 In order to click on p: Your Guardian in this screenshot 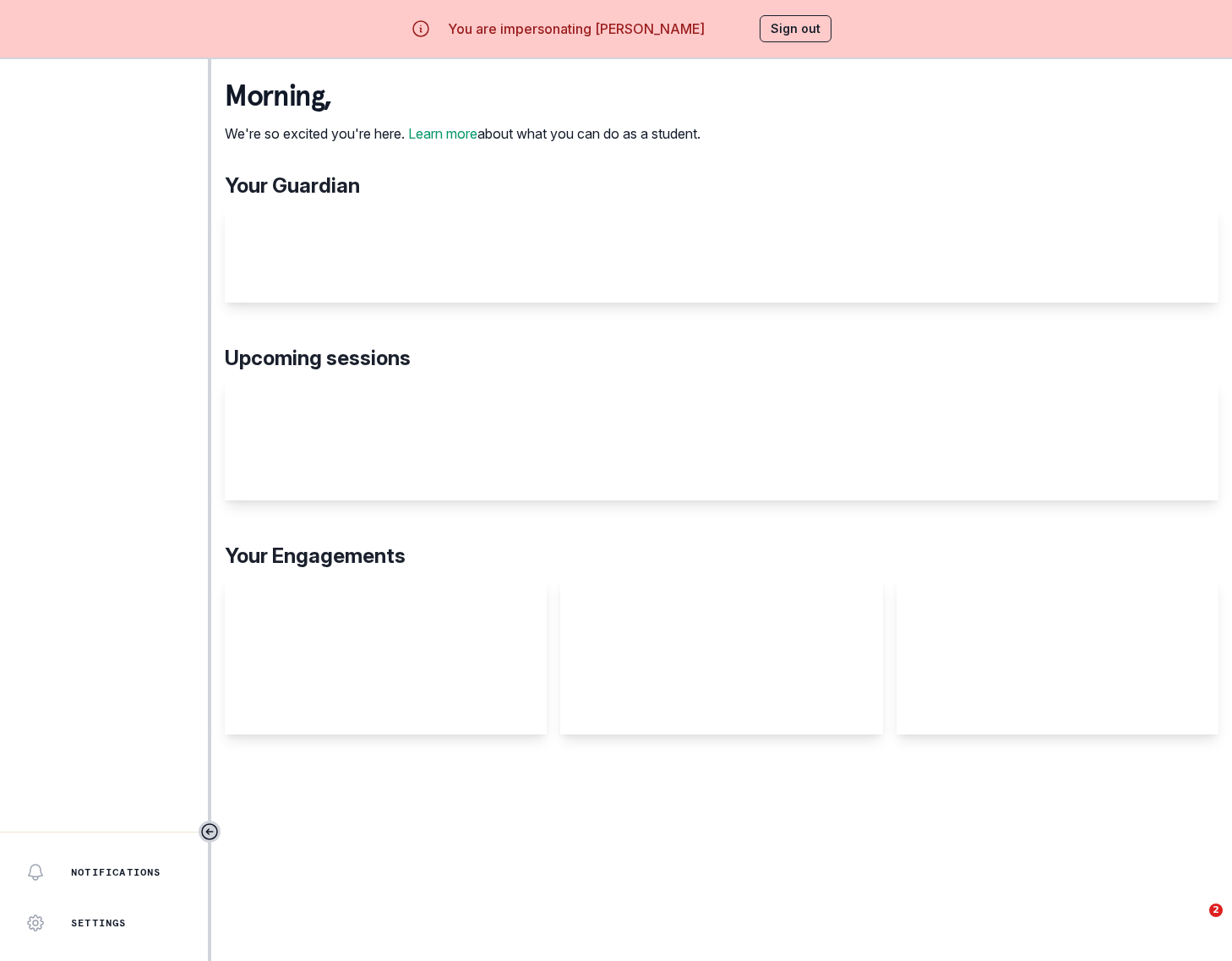, I will do `click(721, 186)`.